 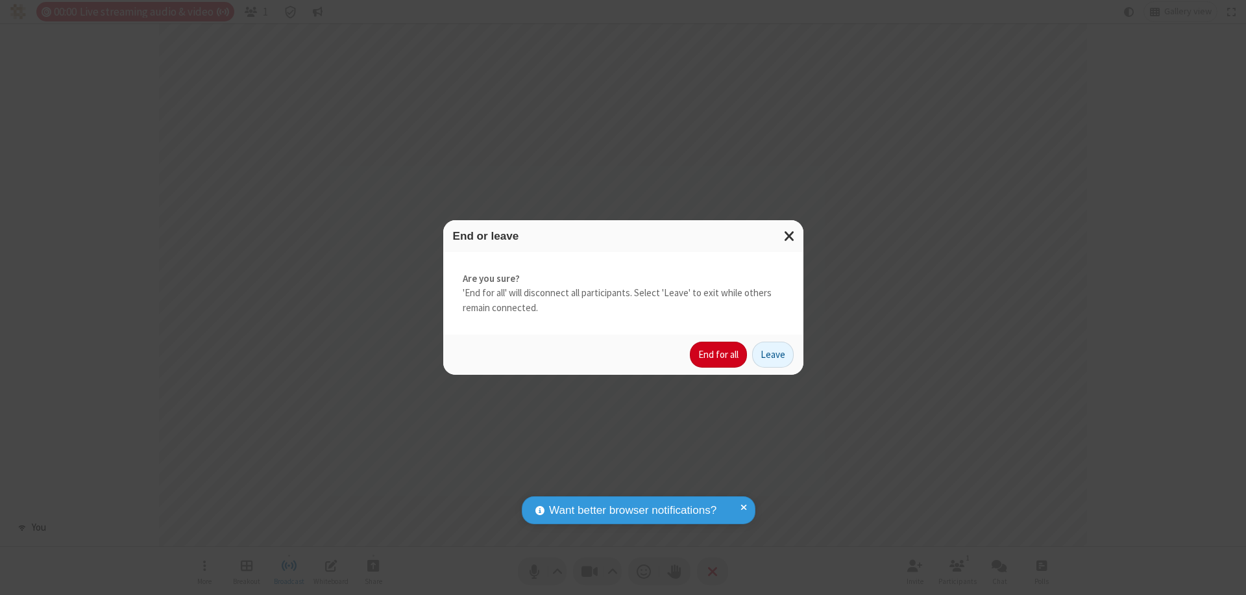 I want to click on button: End for all, so click(x=719, y=354).